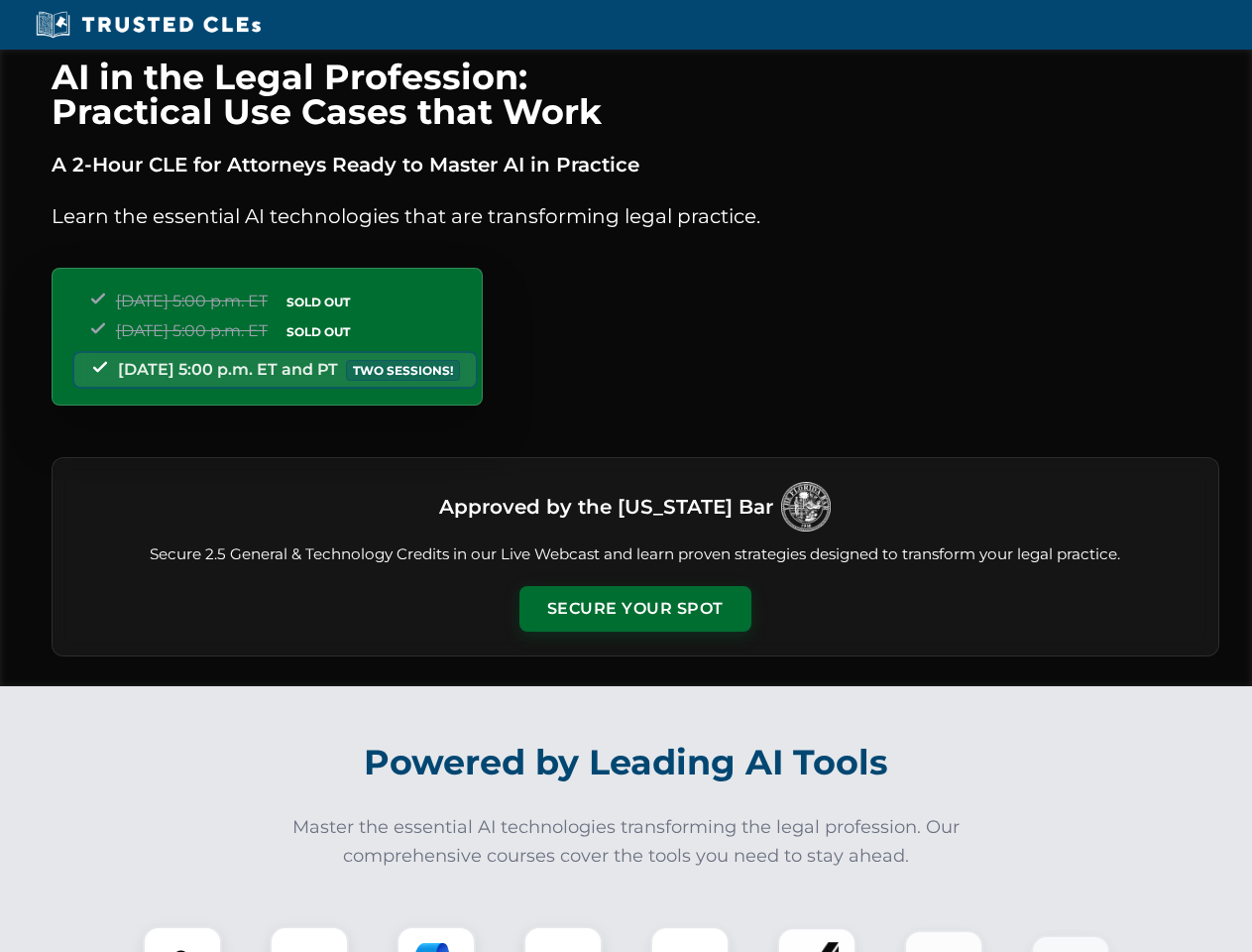  Describe the element at coordinates (806, 507) in the screenshot. I see `img: Logo` at that location.